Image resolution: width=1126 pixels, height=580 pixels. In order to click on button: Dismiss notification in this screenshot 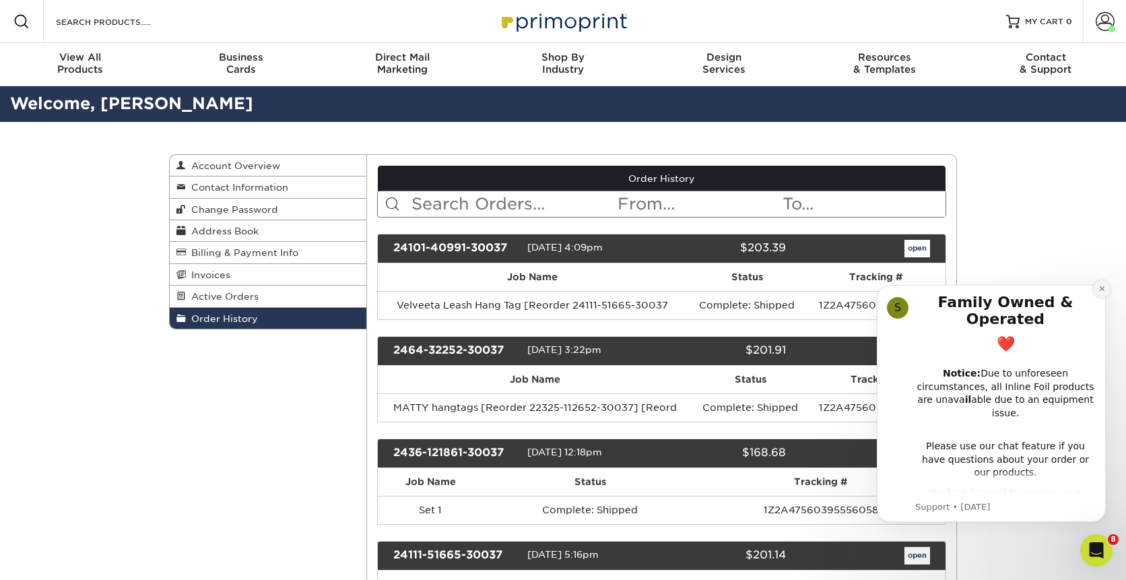, I will do `click(245, 21)`.